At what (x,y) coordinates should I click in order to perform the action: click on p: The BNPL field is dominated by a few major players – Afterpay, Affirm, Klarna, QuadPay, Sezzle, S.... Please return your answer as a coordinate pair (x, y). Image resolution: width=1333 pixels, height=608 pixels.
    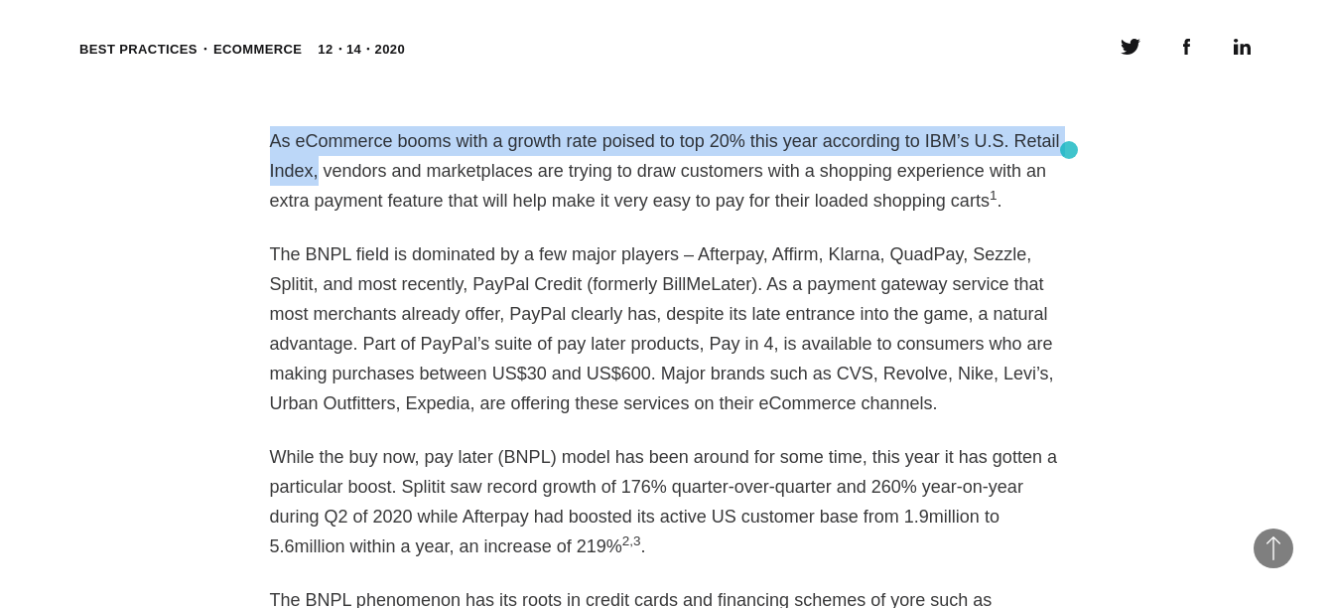
    Looking at the image, I should click on (667, 329).